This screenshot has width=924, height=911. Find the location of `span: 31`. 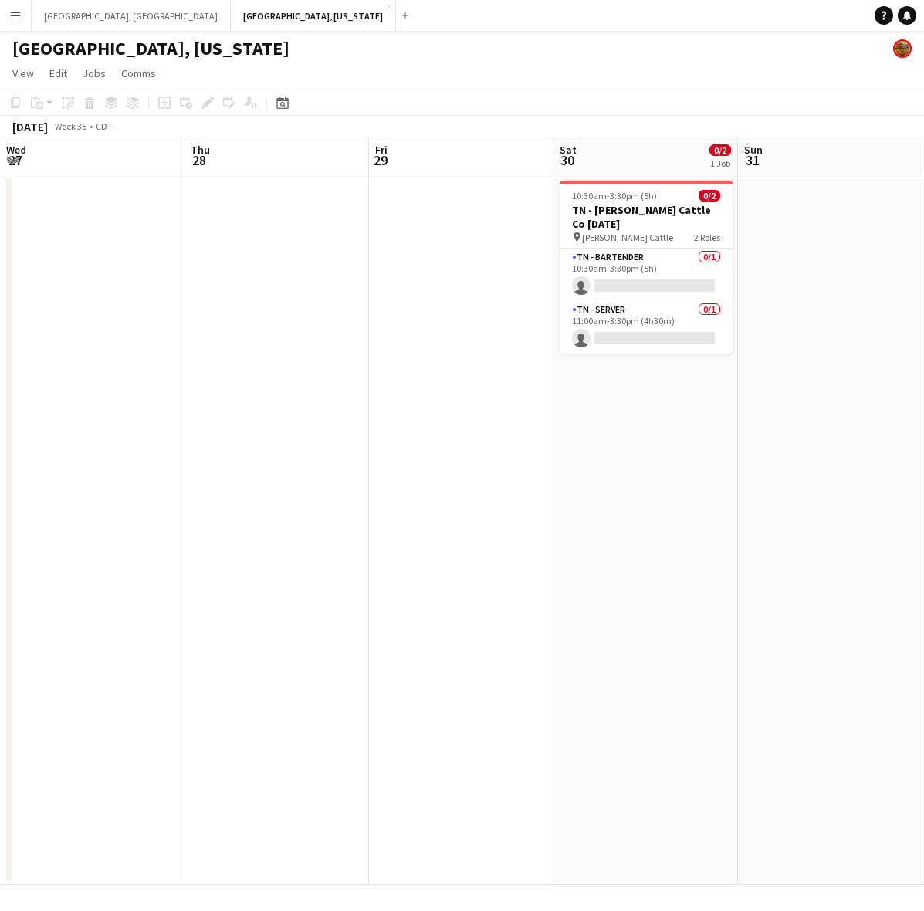

span: 31 is located at coordinates (752, 160).